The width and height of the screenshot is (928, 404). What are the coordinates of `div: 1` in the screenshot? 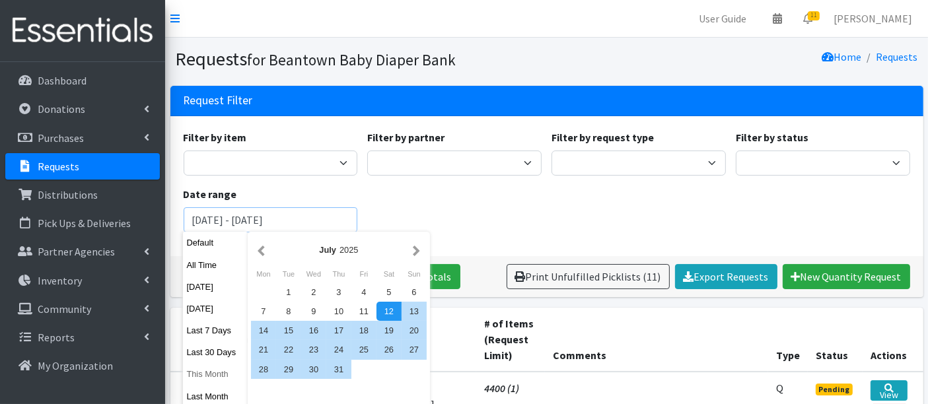 It's located at (289, 292).